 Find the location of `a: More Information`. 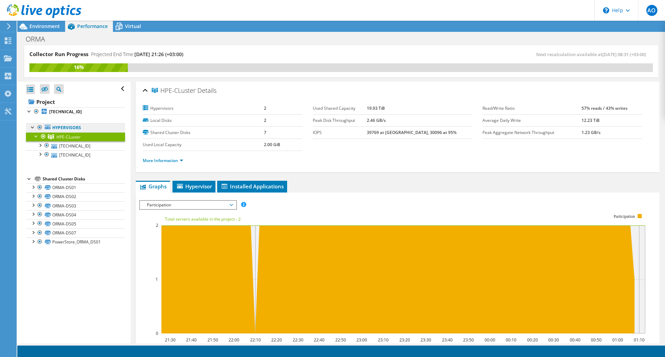

a: More Information is located at coordinates (163, 160).